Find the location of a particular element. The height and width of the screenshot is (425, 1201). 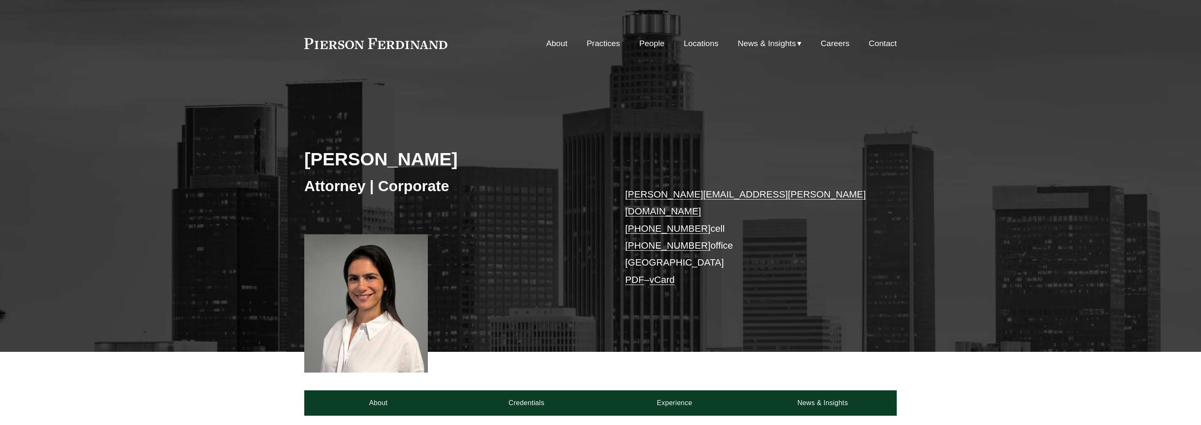

a: Experience is located at coordinates (675, 403).